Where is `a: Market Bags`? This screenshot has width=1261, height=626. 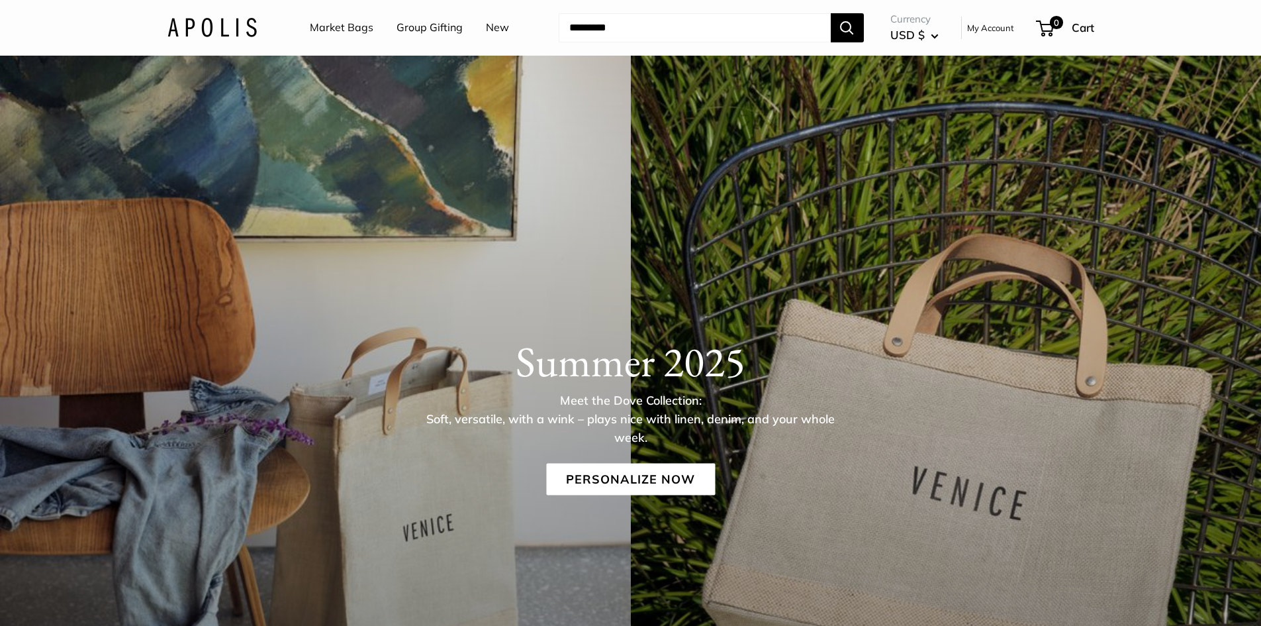
a: Market Bags is located at coordinates (342, 28).